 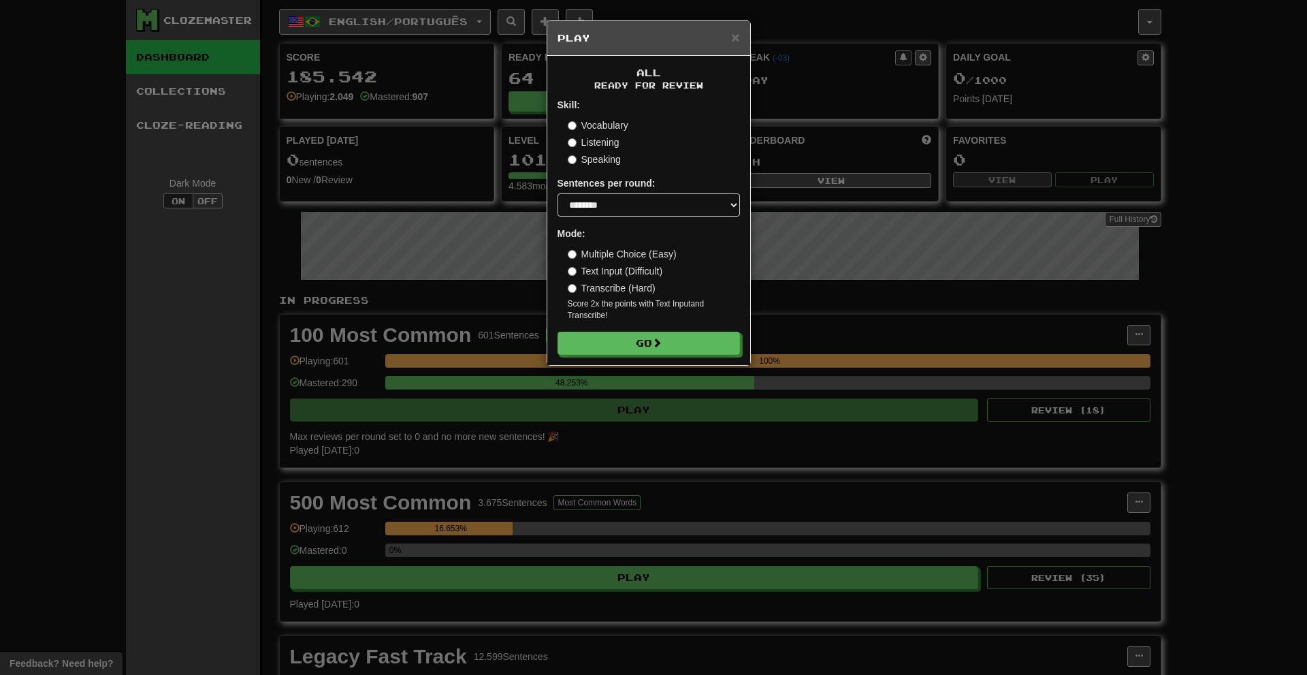 I want to click on input: Transcribe (Hard), so click(x=572, y=288).